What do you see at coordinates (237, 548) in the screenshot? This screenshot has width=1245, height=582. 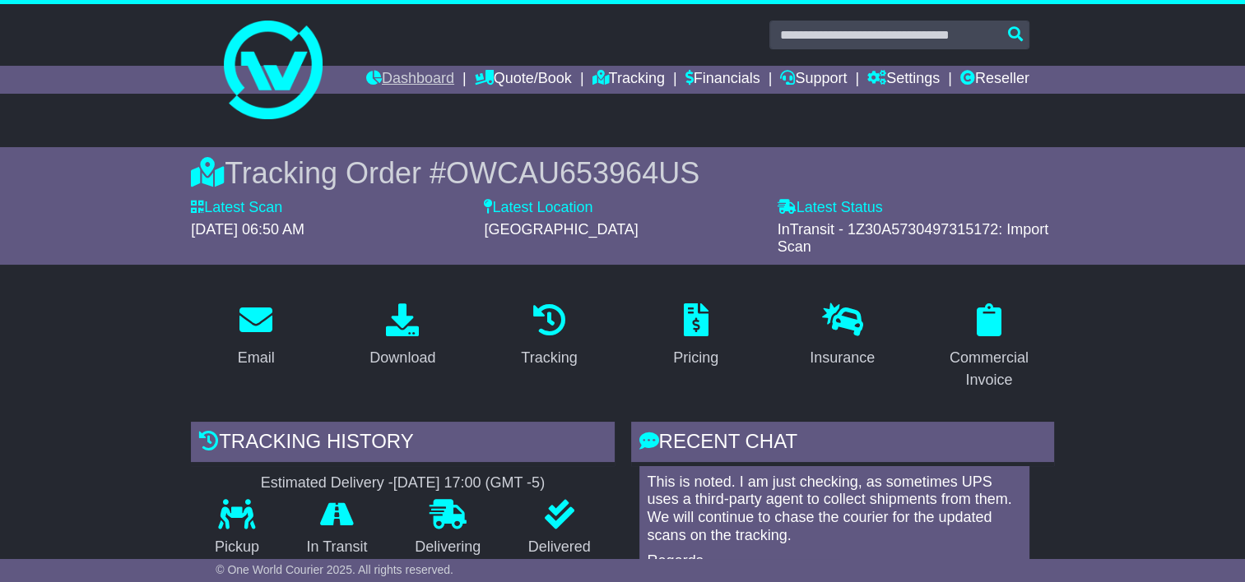 I see `p: Pickup` at bounding box center [237, 548].